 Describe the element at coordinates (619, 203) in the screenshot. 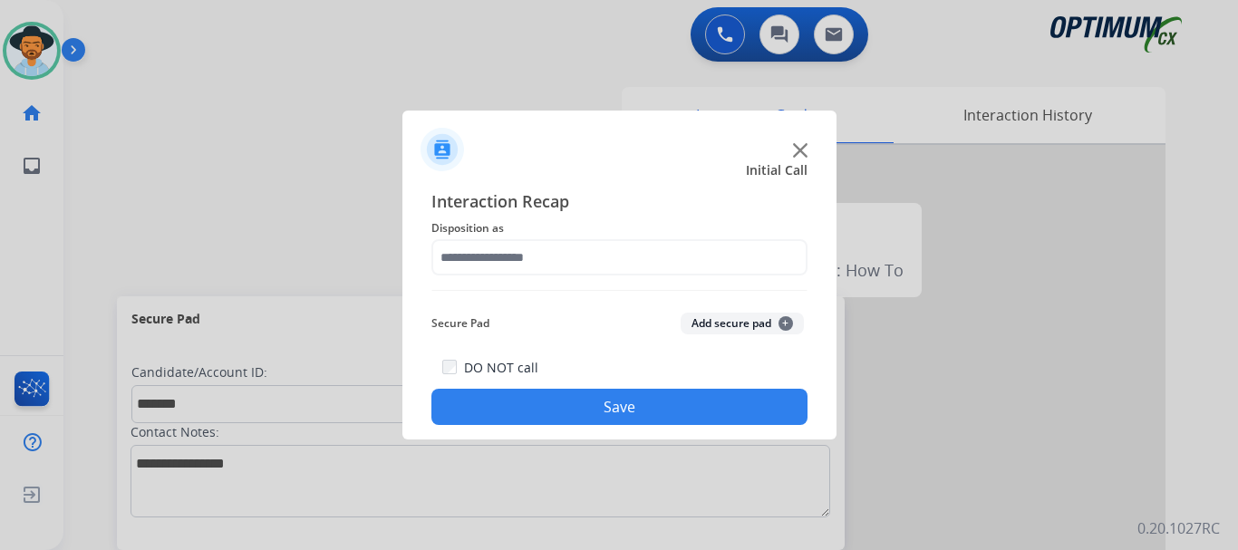

I see `span: Interaction Recap` at that location.